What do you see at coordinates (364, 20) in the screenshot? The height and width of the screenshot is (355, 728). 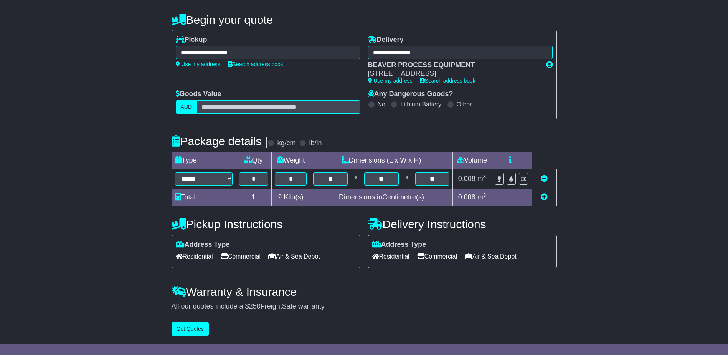 I see `h4: Begin your quote` at bounding box center [364, 20].